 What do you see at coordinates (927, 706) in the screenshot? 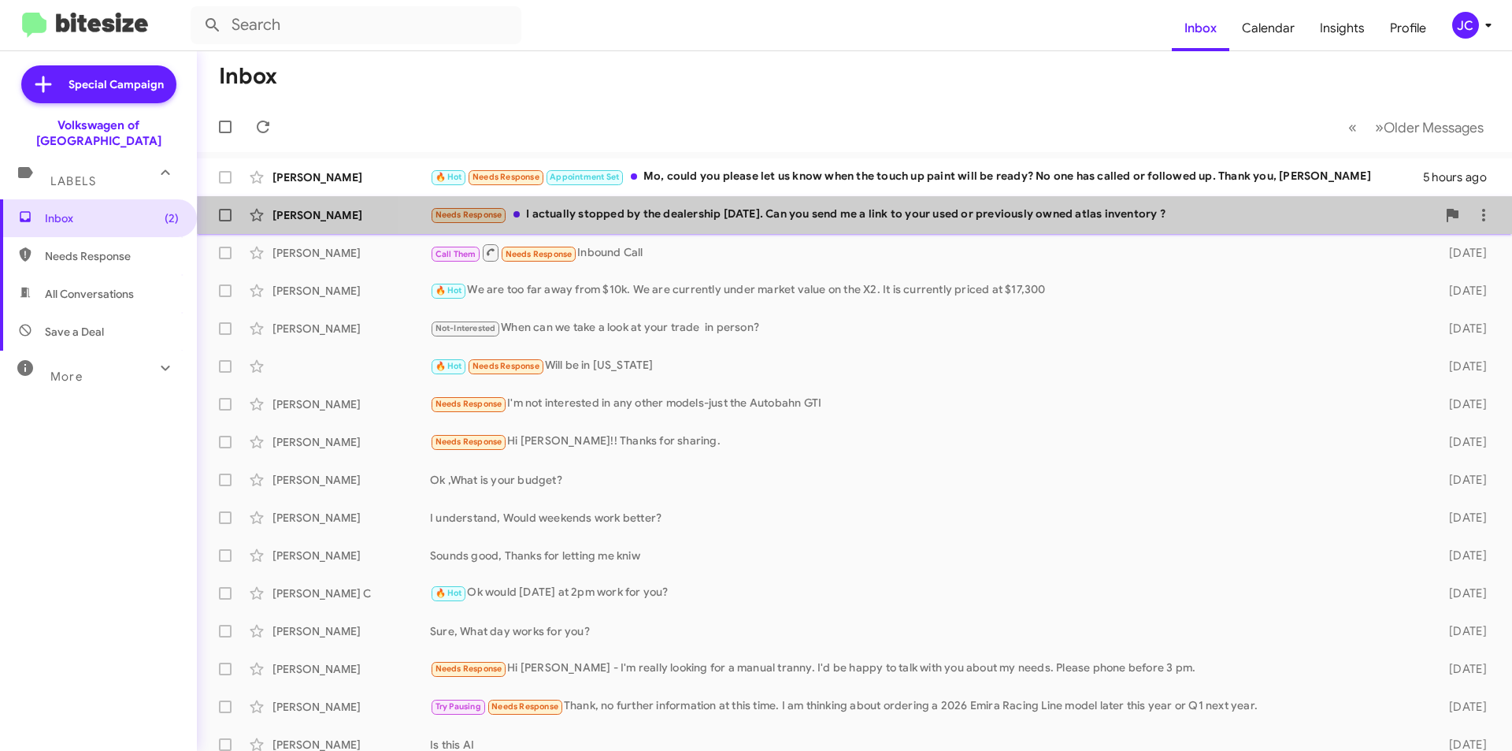
I see `div: Thank, no further information at this time. I am thinking about ordering a 2026 Emira Racing Line...` at bounding box center [927, 706].